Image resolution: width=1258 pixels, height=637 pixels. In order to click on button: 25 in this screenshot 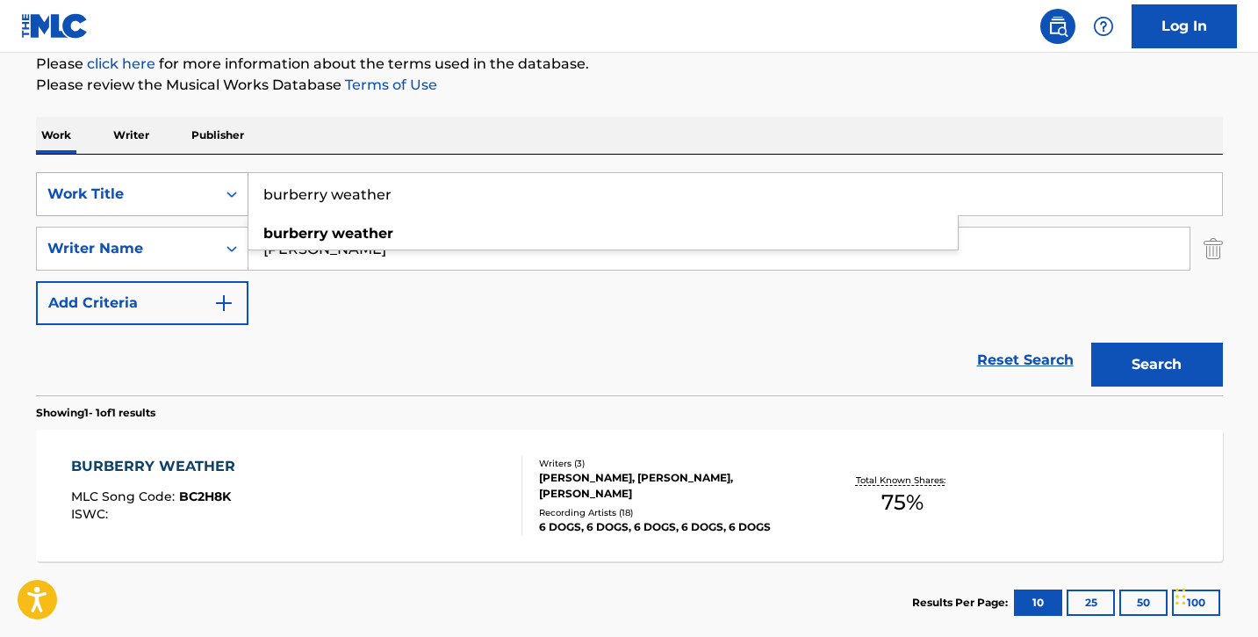, I will do `click(1091, 602)`.